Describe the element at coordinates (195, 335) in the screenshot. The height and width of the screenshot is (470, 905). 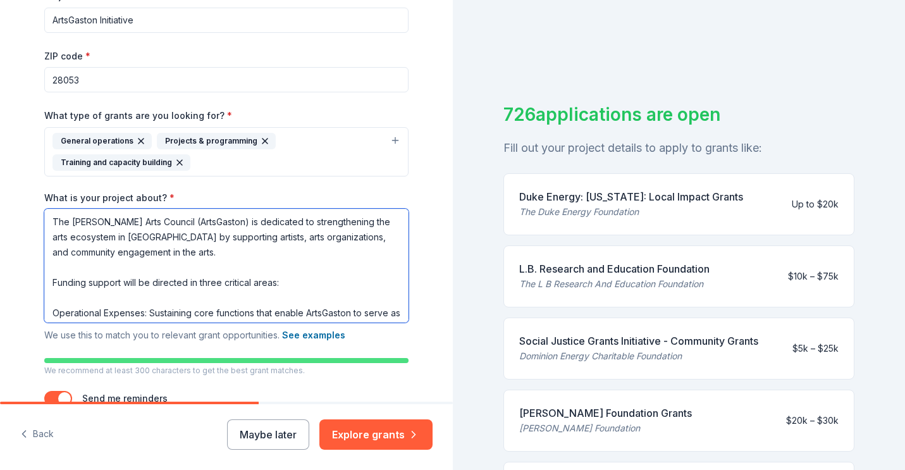
I see `span: We use this to match you to relevant grant opportunities.` at that location.